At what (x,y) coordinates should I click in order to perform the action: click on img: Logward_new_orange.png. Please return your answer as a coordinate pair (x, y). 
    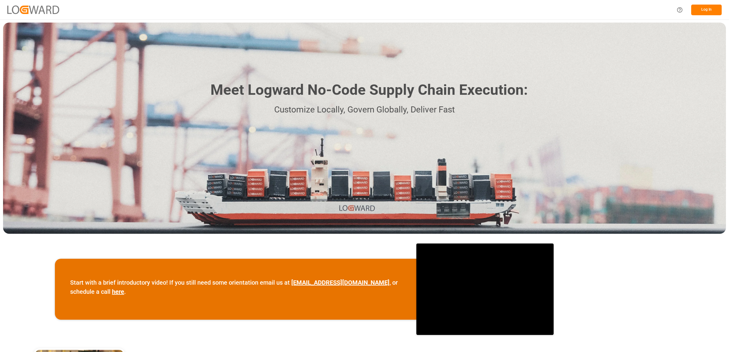
    Looking at the image, I should click on (33, 9).